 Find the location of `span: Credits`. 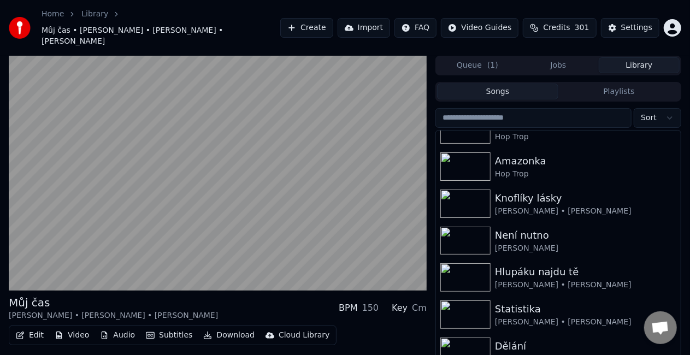

span: Credits is located at coordinates (557, 28).